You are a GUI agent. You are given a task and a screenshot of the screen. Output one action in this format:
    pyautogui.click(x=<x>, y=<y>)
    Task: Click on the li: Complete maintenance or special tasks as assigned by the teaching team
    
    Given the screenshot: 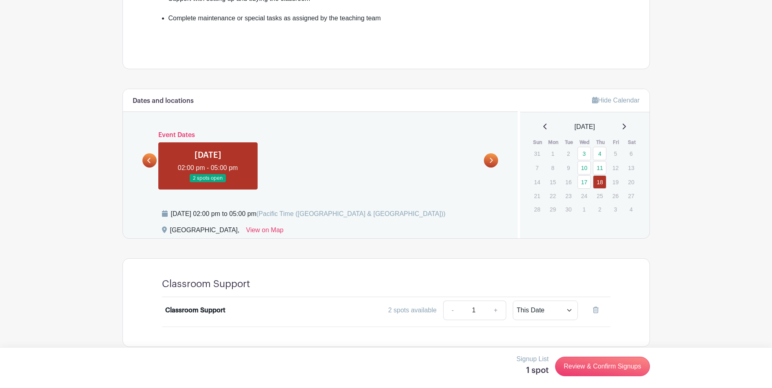 What is the action you would take?
    pyautogui.click(x=390, y=23)
    